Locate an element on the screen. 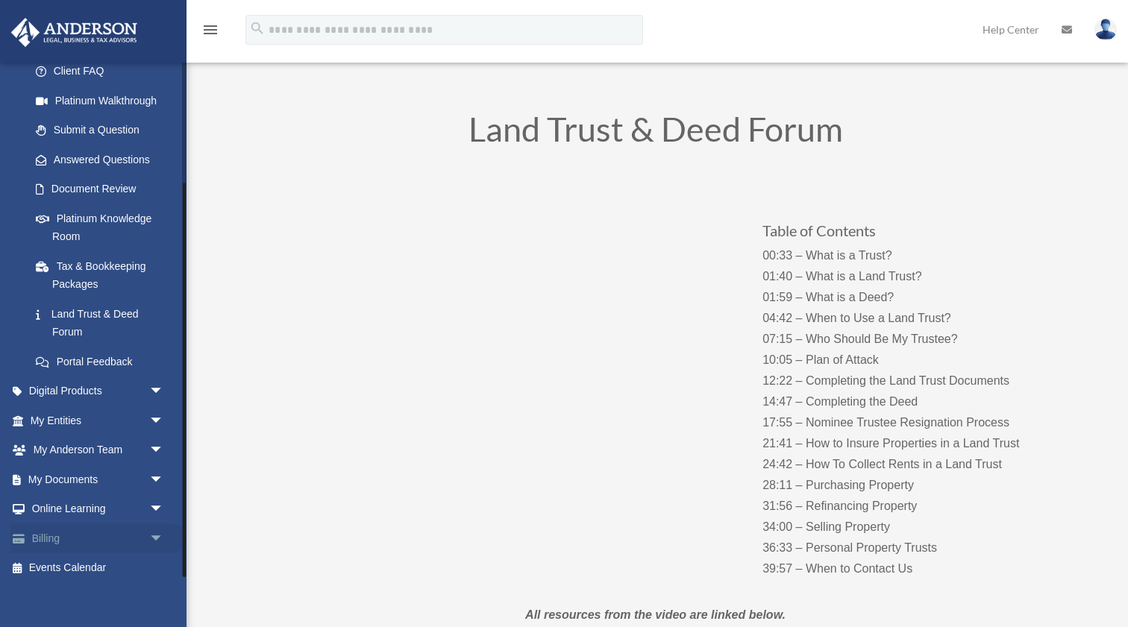  h3: Table of Contents is located at coordinates (909, 234).